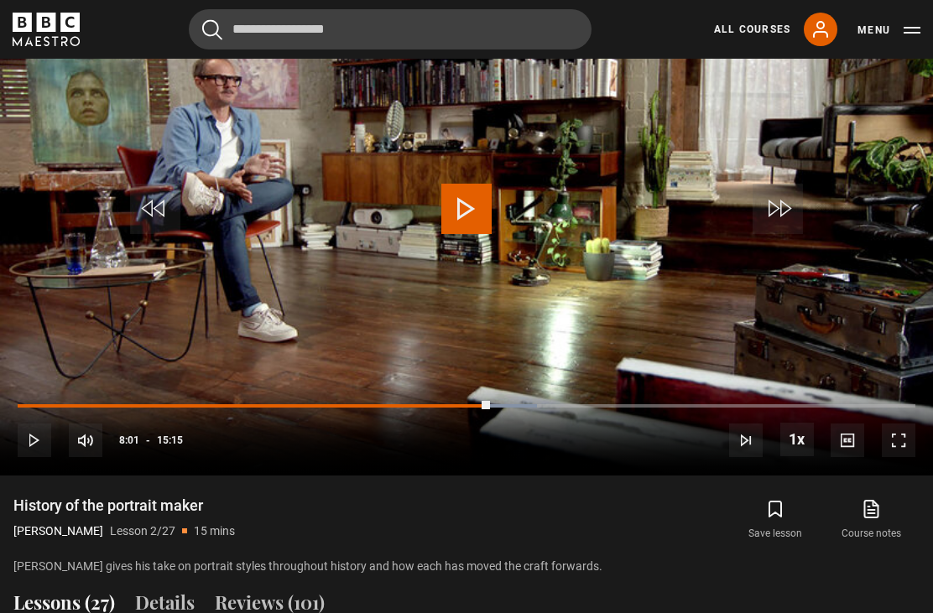 This screenshot has width=933, height=613. What do you see at coordinates (124, 506) in the screenshot?
I see `h1: History of the portrait maker` at bounding box center [124, 506].